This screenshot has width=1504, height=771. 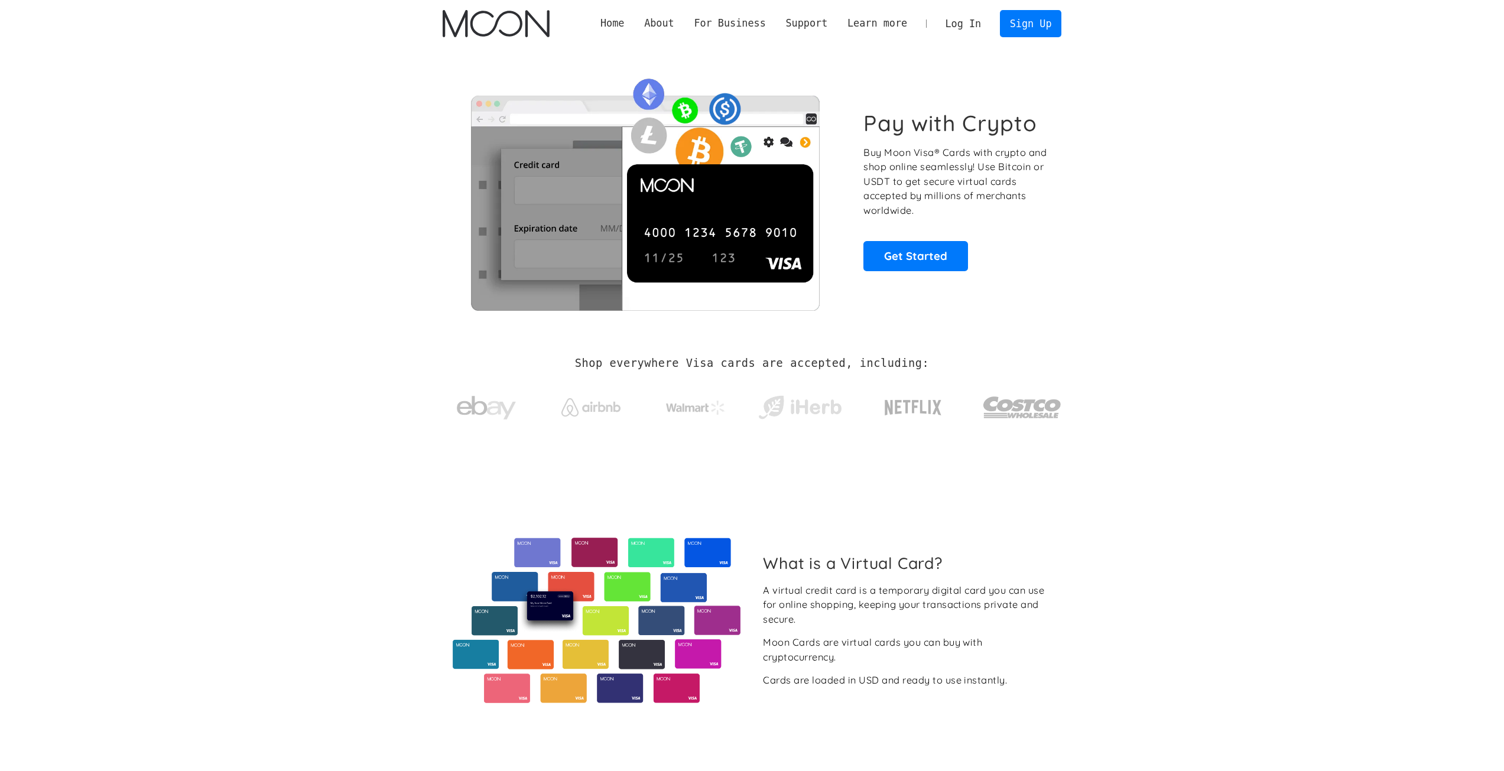 What do you see at coordinates (907, 563) in the screenshot?
I see `h2: What is a Virtual Card?` at bounding box center [907, 563].